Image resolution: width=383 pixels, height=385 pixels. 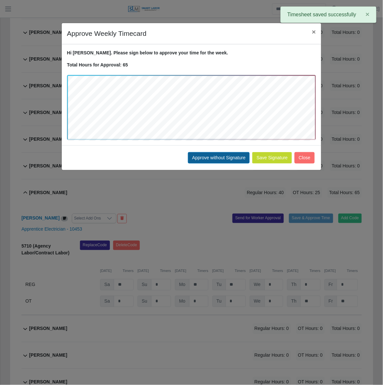 I want to click on button: Save Signature, so click(x=272, y=157).